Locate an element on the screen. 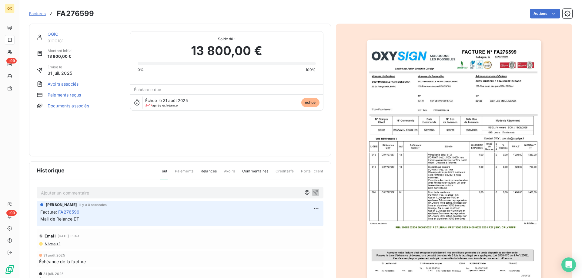 The width and height of the screenshot is (582, 278). span: 31 août 2025 is located at coordinates (54, 256).